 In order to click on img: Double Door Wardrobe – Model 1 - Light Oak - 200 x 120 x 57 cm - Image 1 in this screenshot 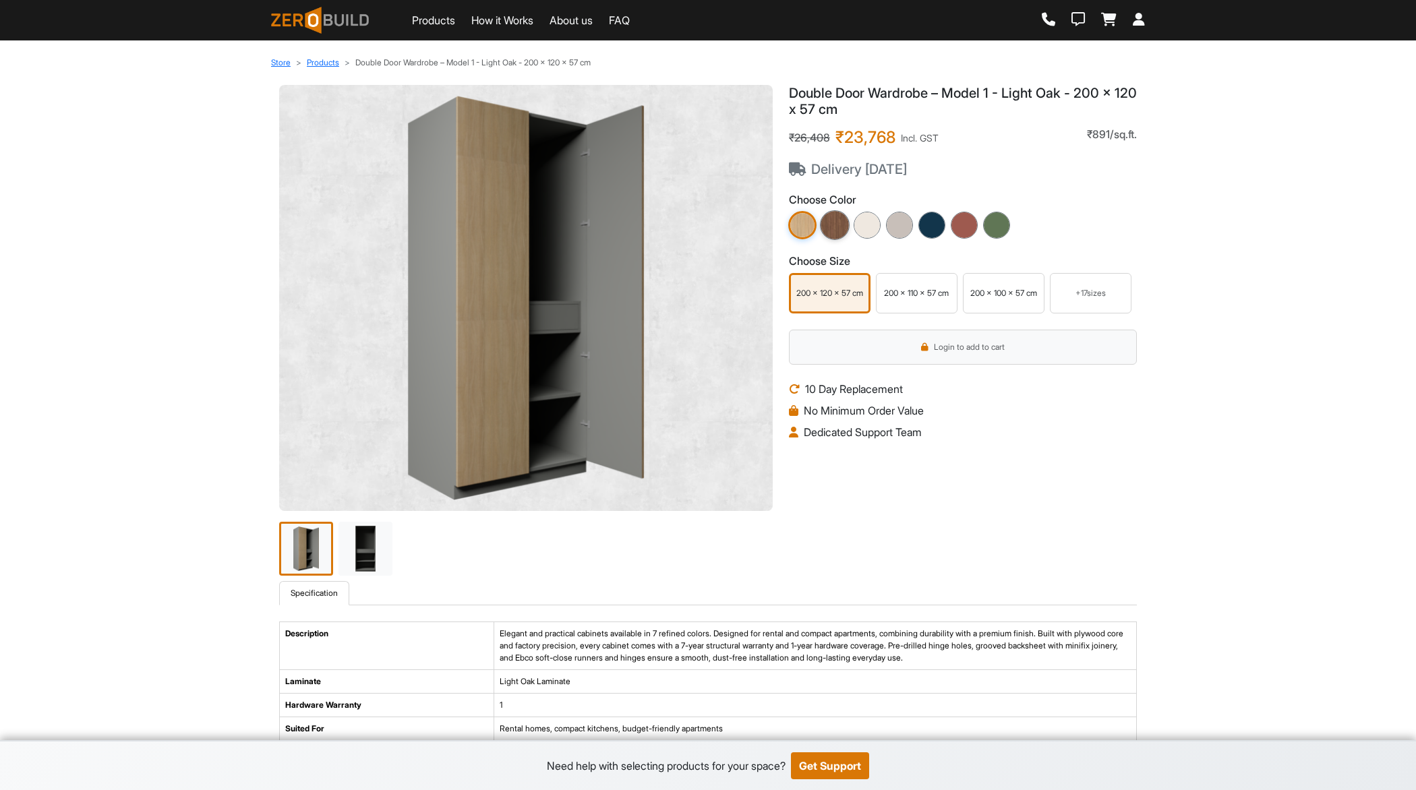, I will do `click(306, 549)`.